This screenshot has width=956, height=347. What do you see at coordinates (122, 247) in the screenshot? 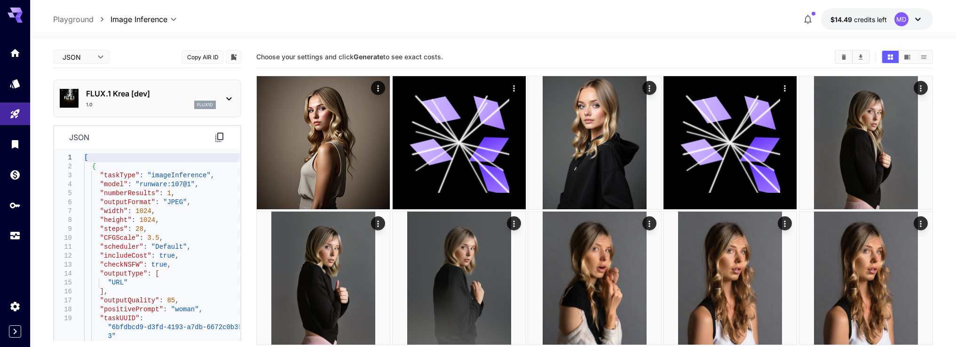
I see `span: "scheduler"` at bounding box center [122, 247].